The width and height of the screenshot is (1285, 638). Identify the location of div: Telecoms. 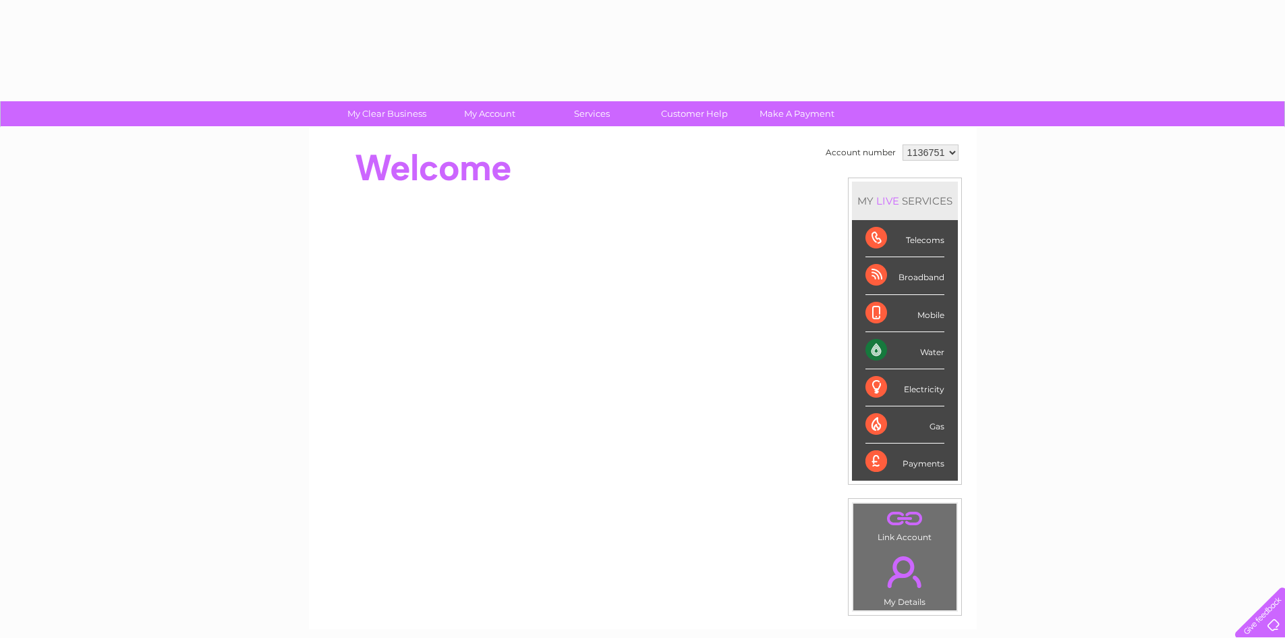
(905, 238).